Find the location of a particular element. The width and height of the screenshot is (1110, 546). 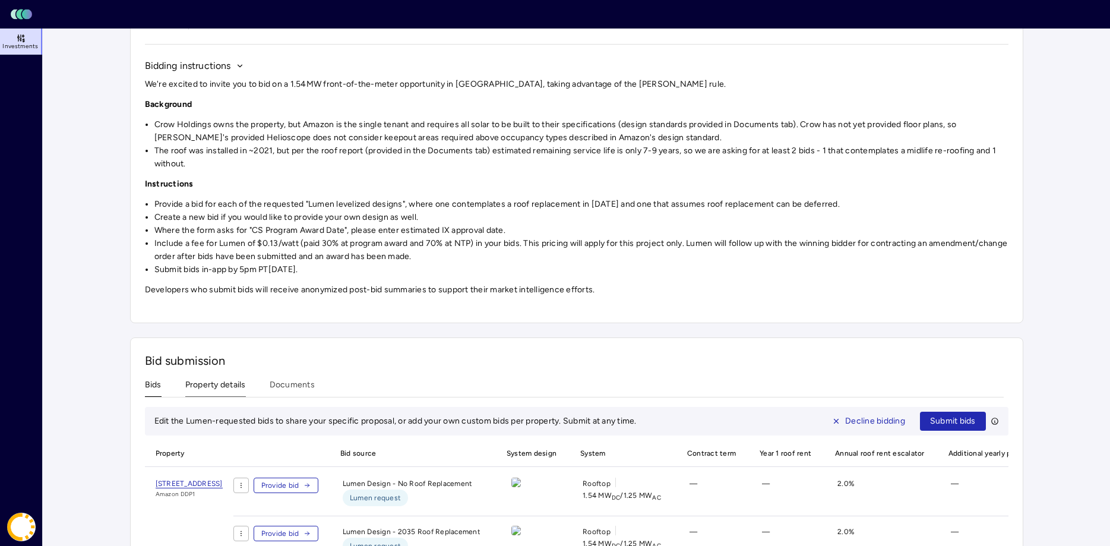

span: System design is located at coordinates (532, 453).